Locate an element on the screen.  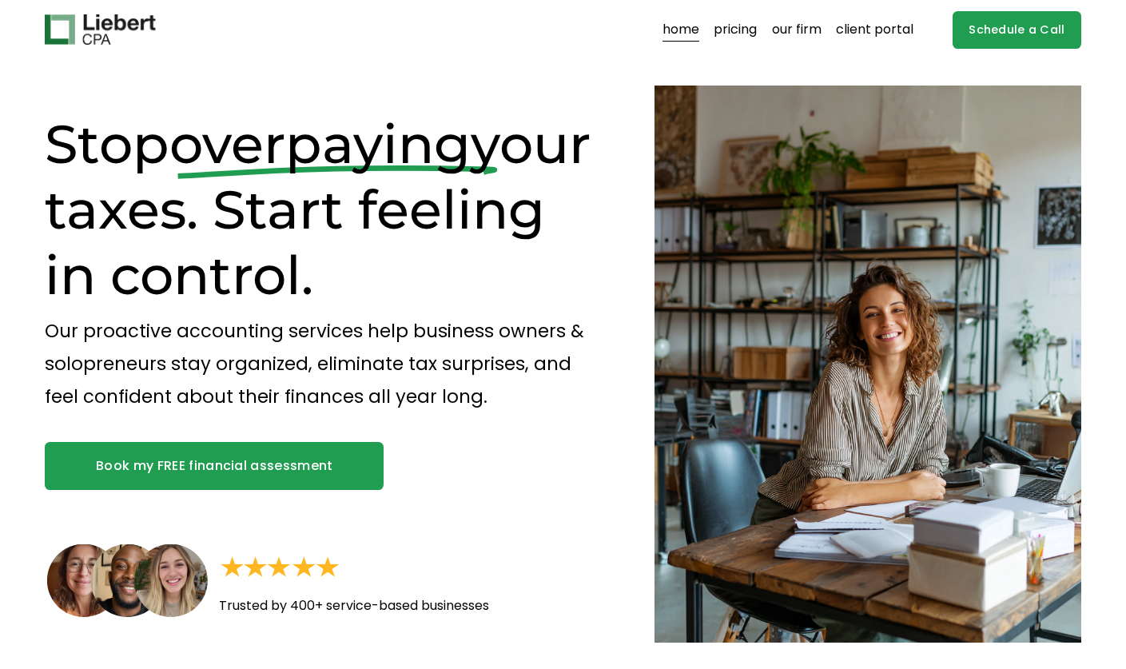
p: Our proactive accounting services help business owners & solopreneurs stay organized, eliminate t... is located at coordinates (323, 364).